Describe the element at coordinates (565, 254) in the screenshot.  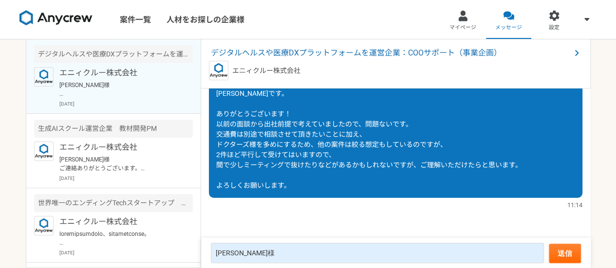
I see `button: 送信` at that location.